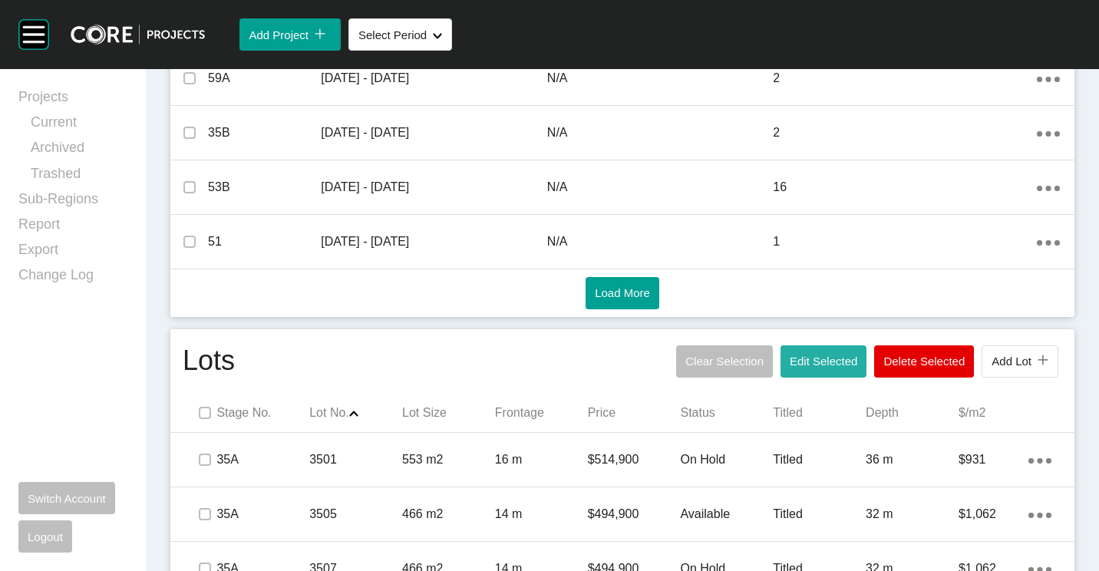 Image resolution: width=1099 pixels, height=571 pixels. What do you see at coordinates (448, 460) in the screenshot?
I see `p: 553 m2` at bounding box center [448, 460].